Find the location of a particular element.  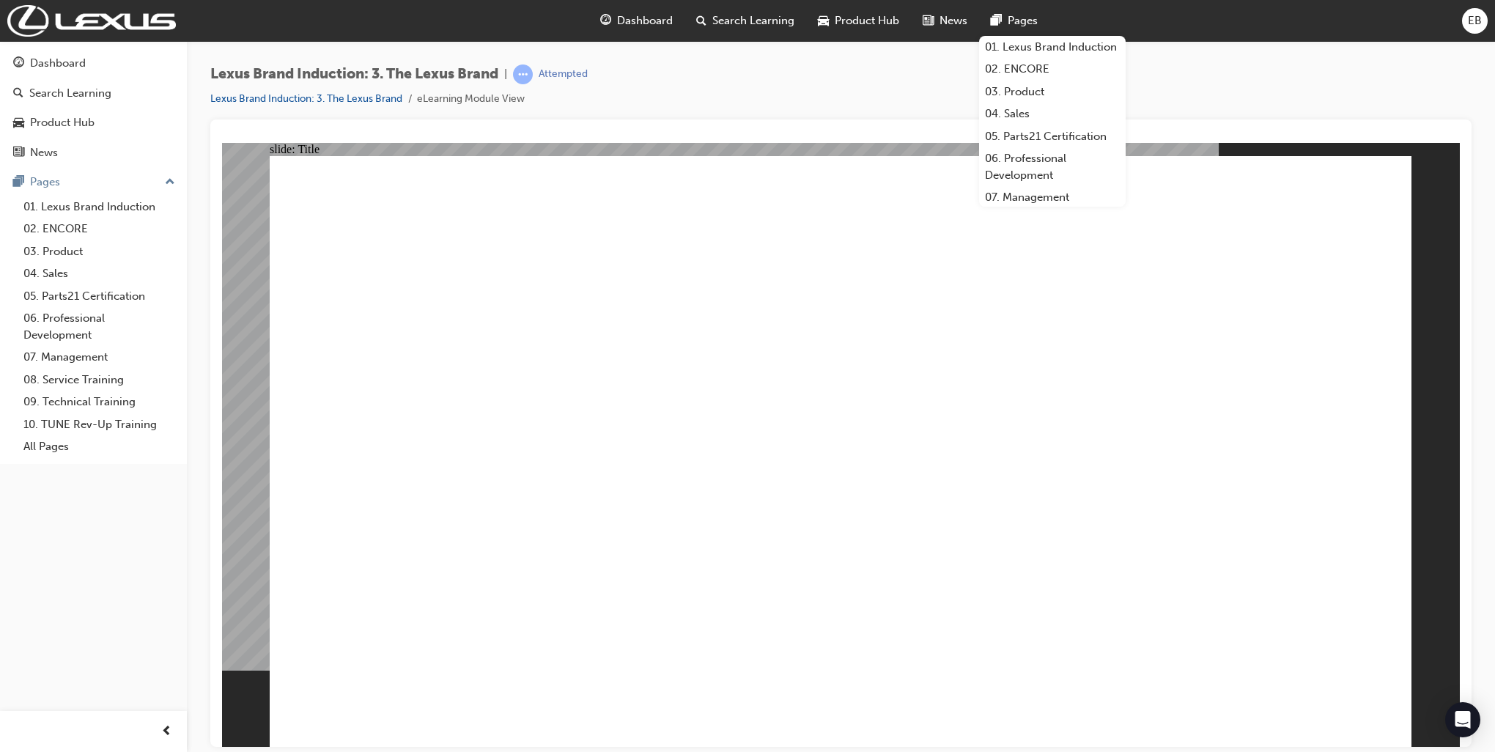

span: News is located at coordinates (953, 21).